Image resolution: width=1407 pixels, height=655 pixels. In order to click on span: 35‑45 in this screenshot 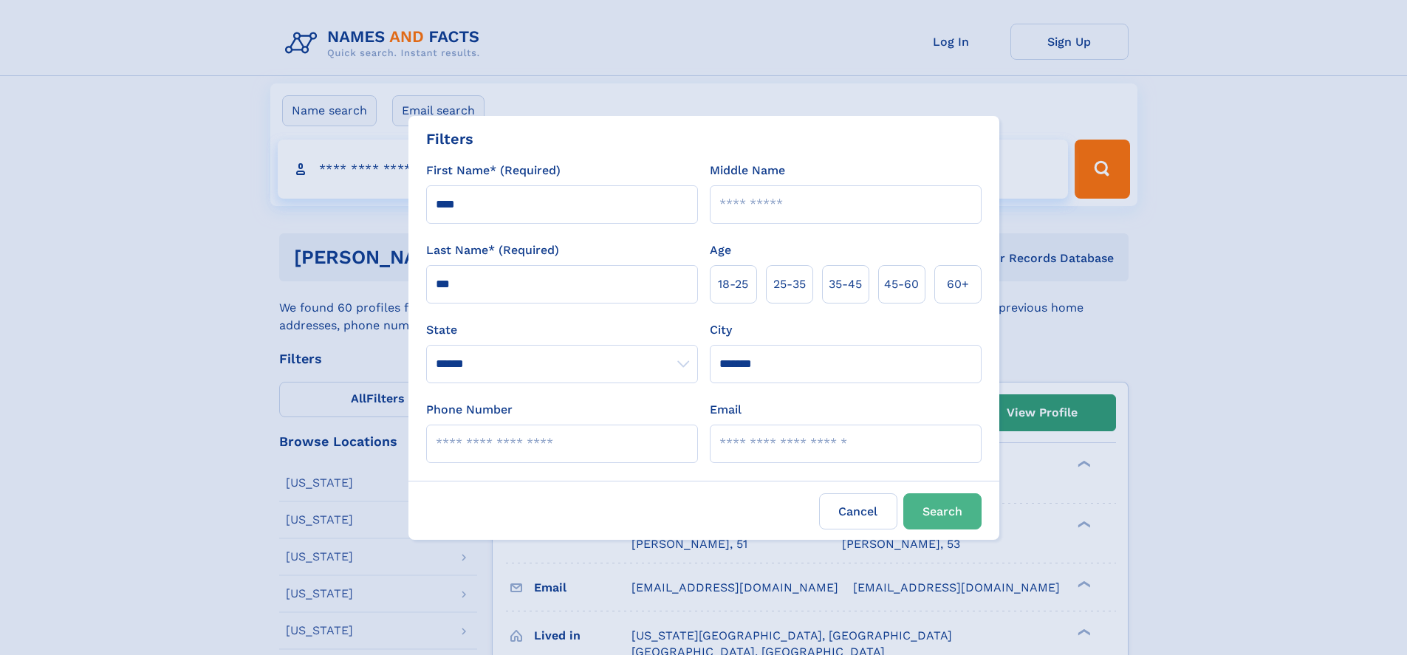, I will do `click(845, 284)`.